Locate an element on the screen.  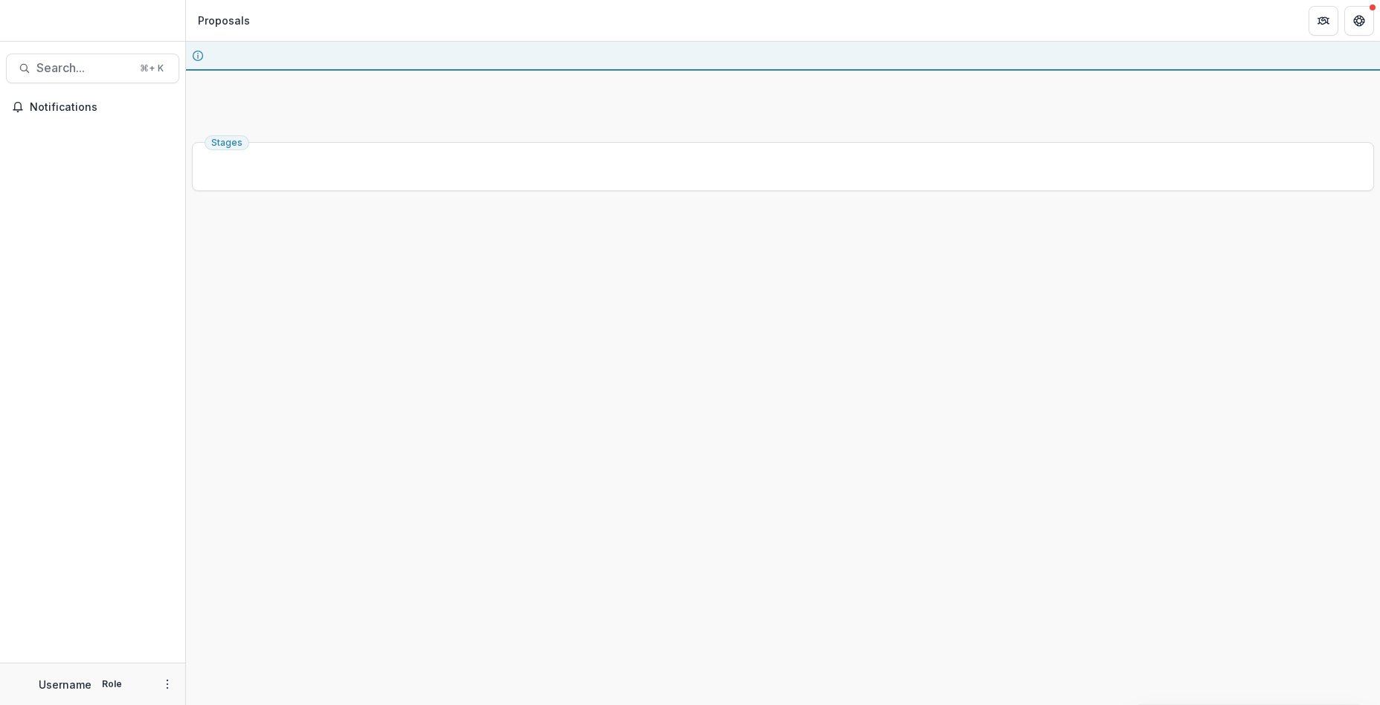
span: Stages is located at coordinates (227, 143).